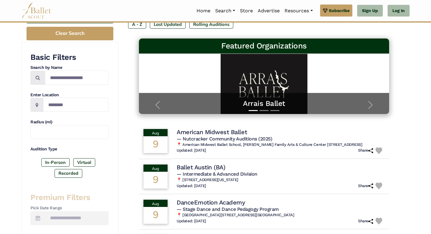 The width and height of the screenshot is (431, 234). What do you see at coordinates (77, 78) in the screenshot?
I see `input: Search by names...` at bounding box center [77, 78].